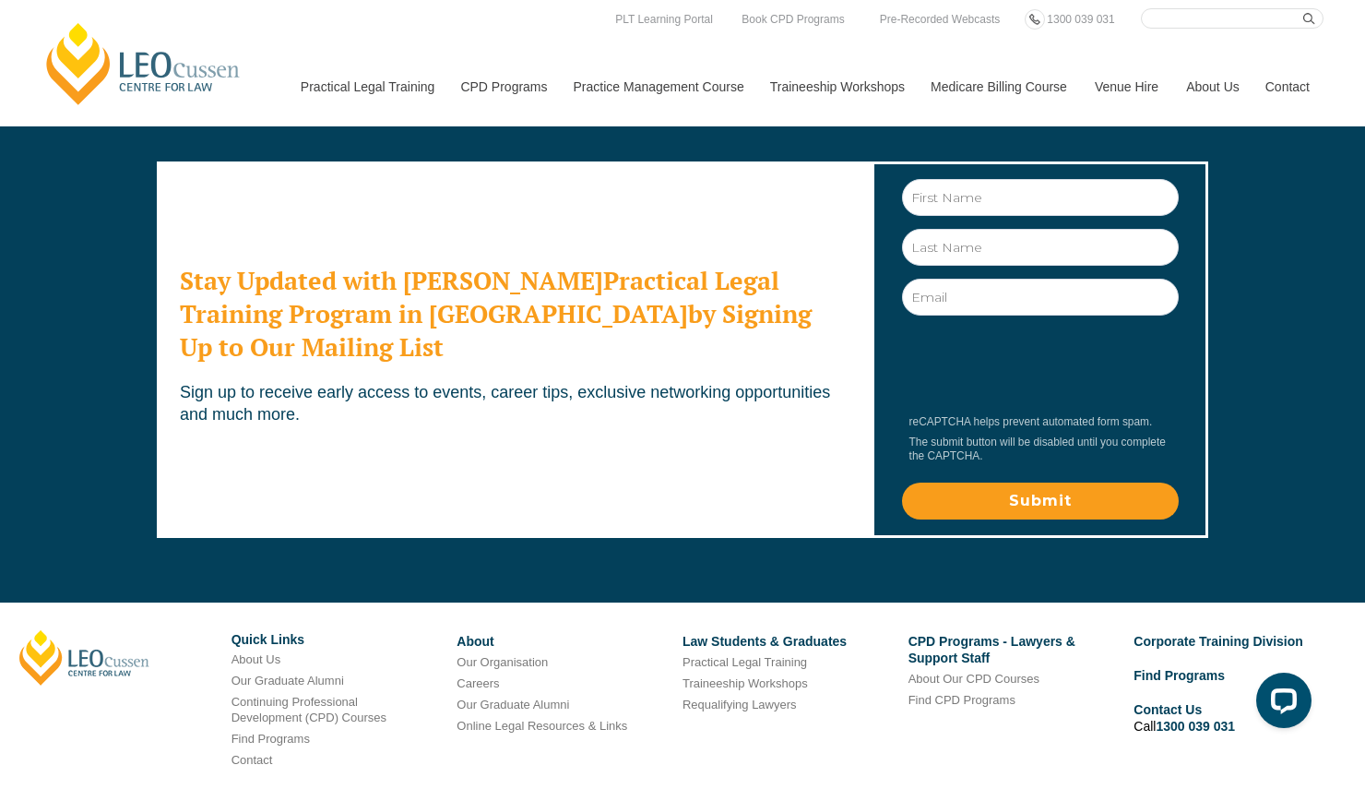 The height and width of the screenshot is (789, 1365). What do you see at coordinates (503, 87) in the screenshot?
I see `a: CPD Programs` at bounding box center [503, 87].